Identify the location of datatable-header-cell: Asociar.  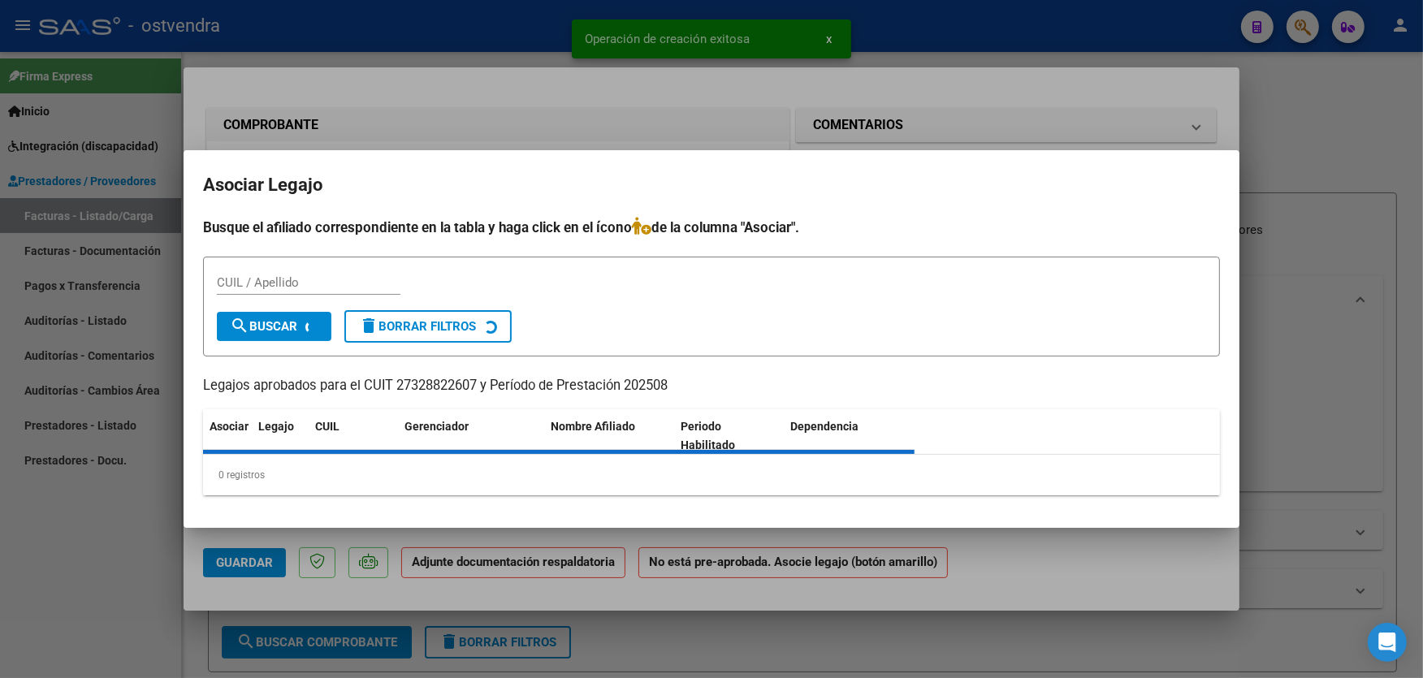
(227, 436).